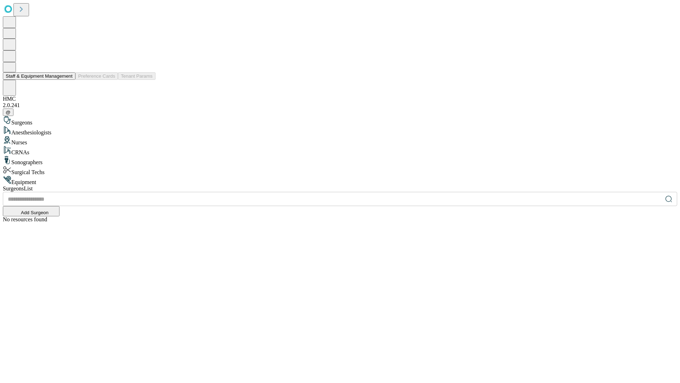 Image resolution: width=680 pixels, height=383 pixels. What do you see at coordinates (137, 76) in the screenshot?
I see `button: Tenant Params` at bounding box center [137, 76].